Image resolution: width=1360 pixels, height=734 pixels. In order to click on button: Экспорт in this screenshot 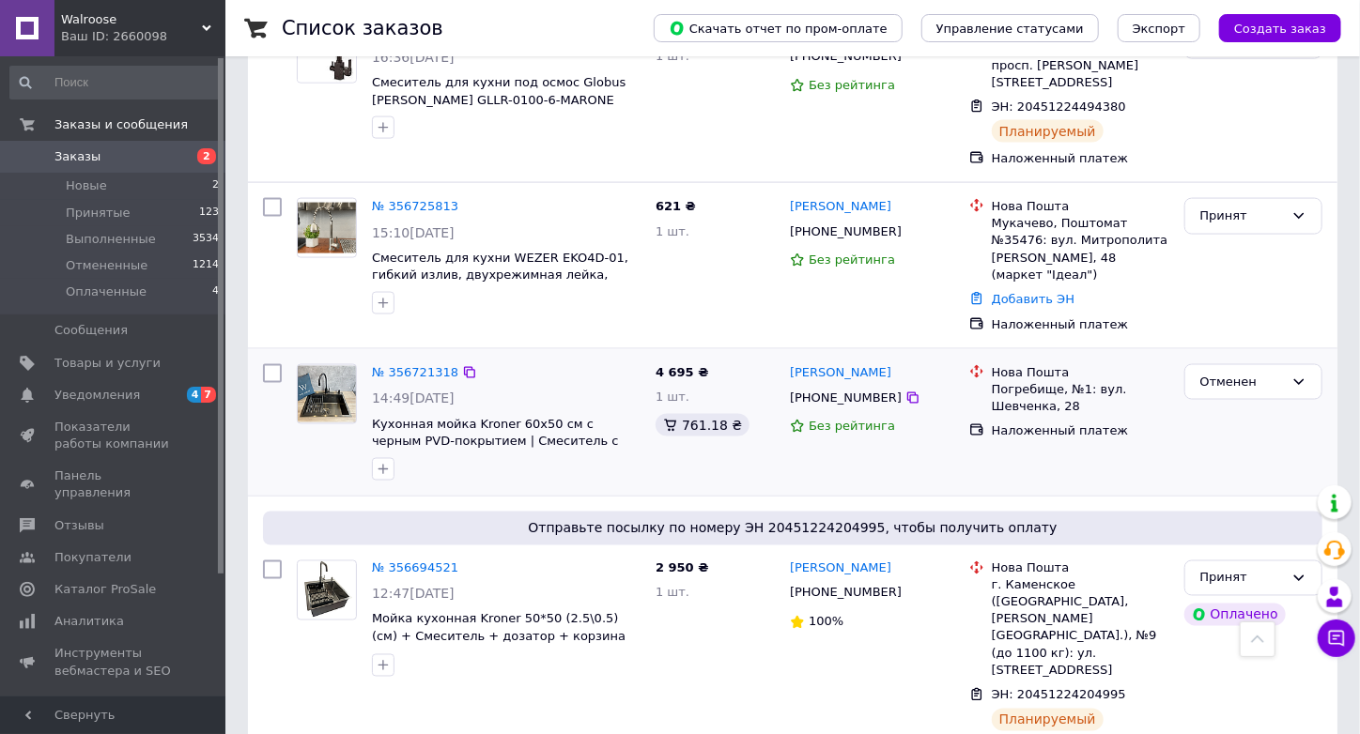, I will do `click(1159, 28)`.